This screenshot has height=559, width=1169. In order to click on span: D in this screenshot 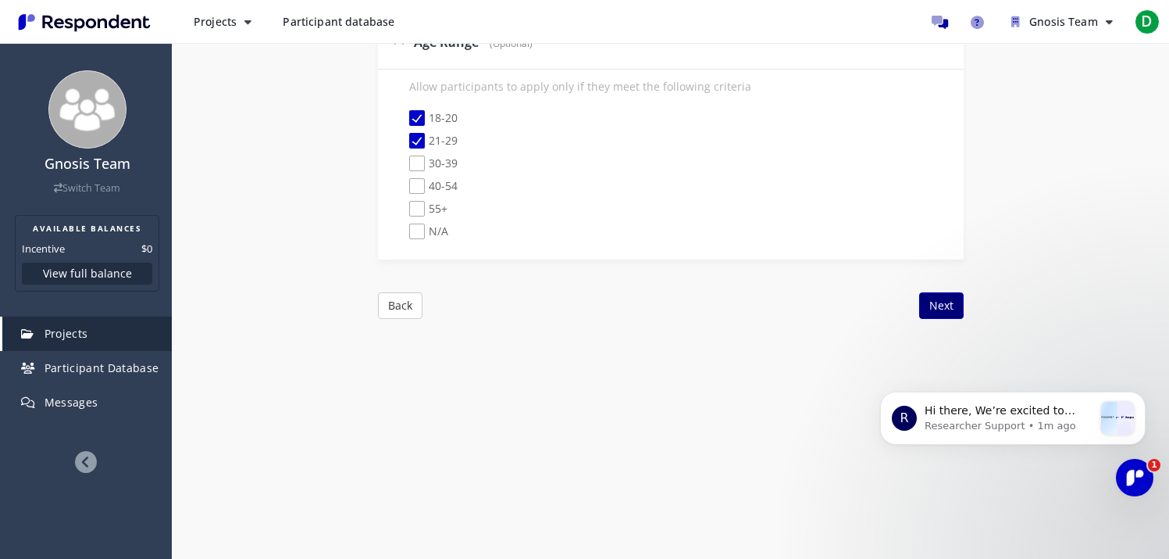, I will do `click(1148, 22)`.